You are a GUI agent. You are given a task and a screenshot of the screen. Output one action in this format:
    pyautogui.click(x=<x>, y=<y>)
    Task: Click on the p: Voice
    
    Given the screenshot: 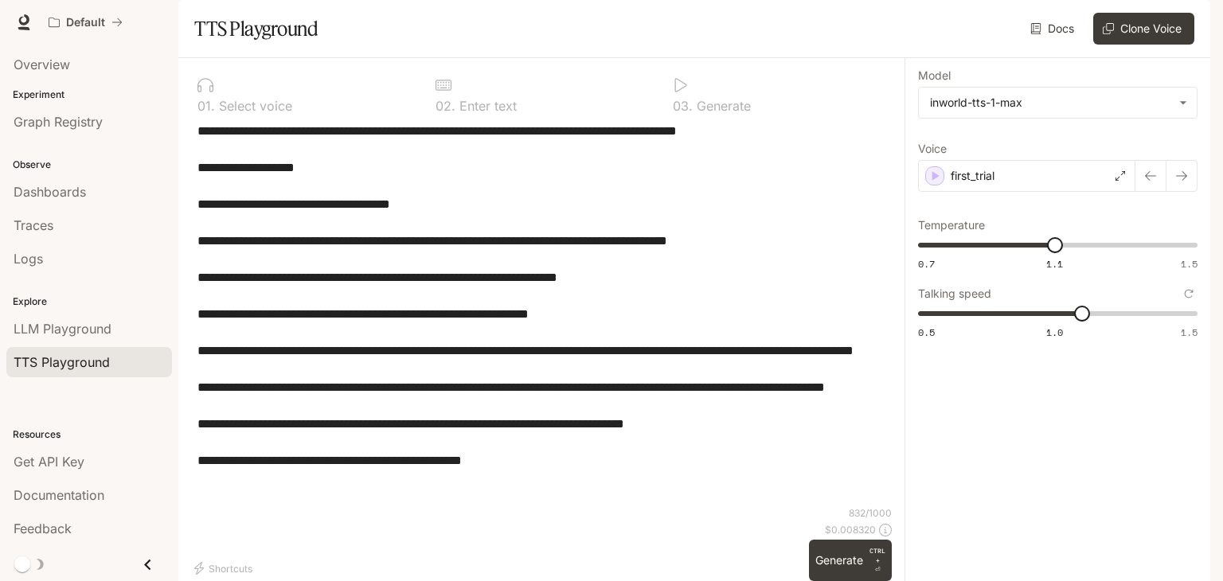 What is the action you would take?
    pyautogui.click(x=933, y=149)
    